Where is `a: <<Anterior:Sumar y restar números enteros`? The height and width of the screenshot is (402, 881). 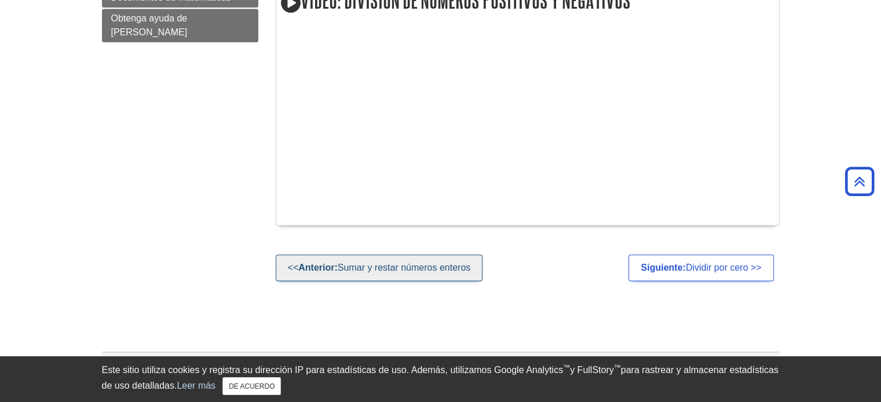 a: <<Anterior:Sumar y restar números enteros is located at coordinates (379, 268).